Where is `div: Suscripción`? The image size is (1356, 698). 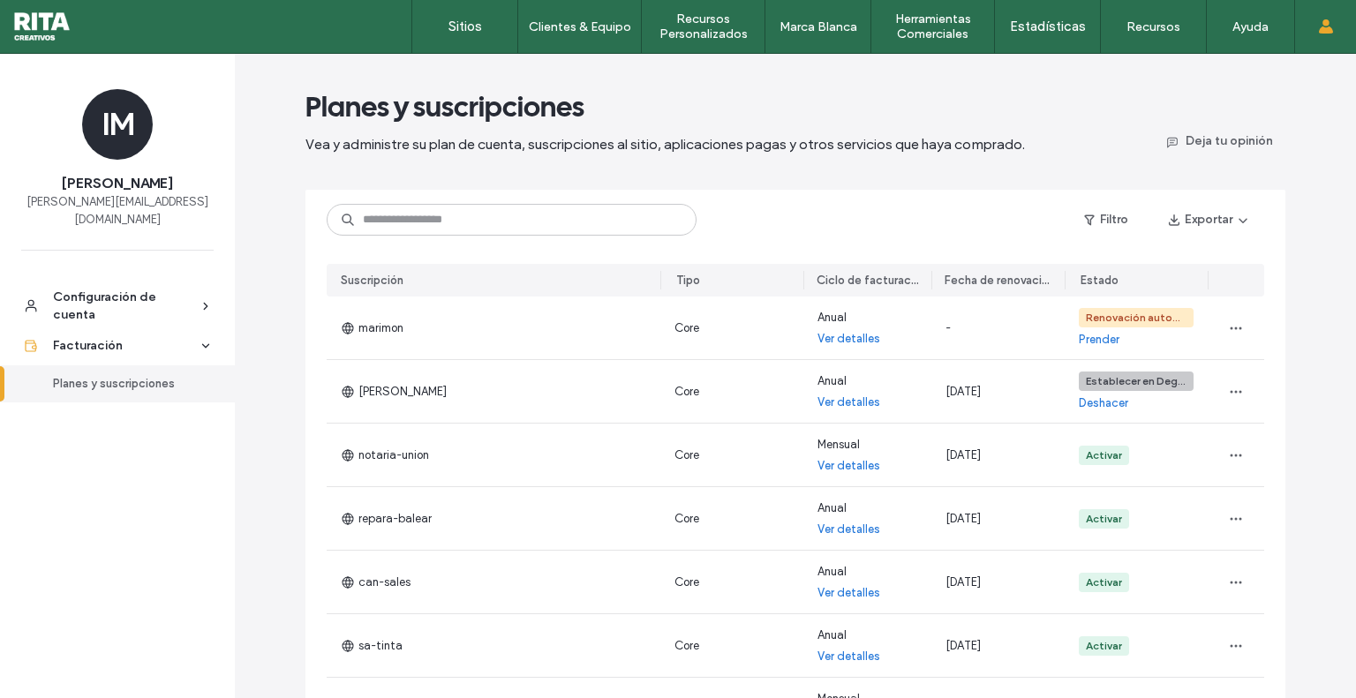 div: Suscripción is located at coordinates (372, 281).